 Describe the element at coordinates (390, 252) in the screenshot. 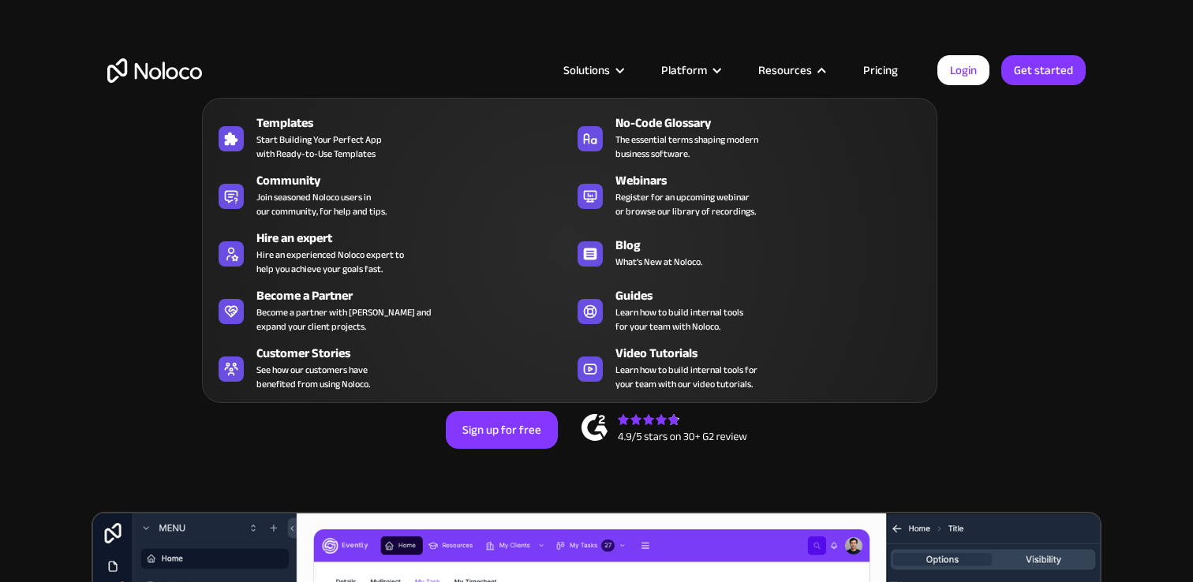

I see `a: Hire an expertHire an experienced Noloco expert tohelp you achieve your goals fast.` at that location.